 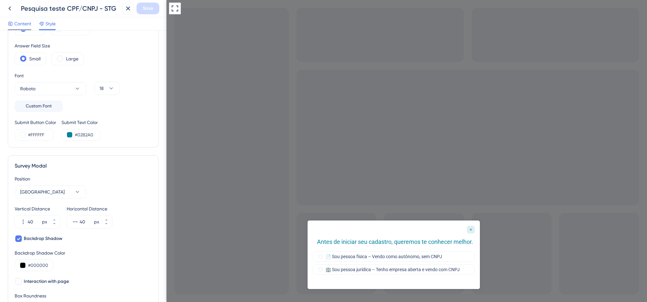 I want to click on div: Backdrop Shadow Color, so click(x=83, y=253).